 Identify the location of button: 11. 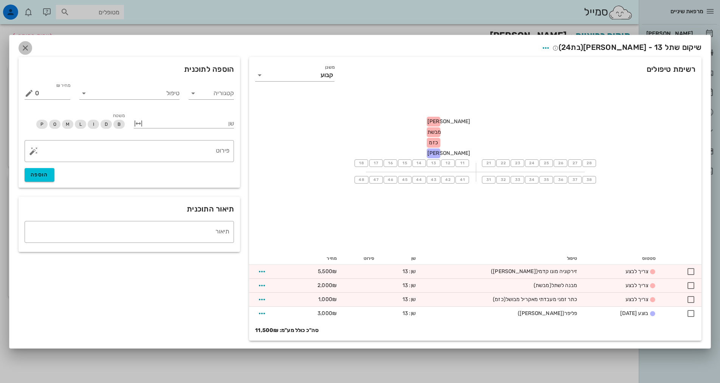
(462, 163).